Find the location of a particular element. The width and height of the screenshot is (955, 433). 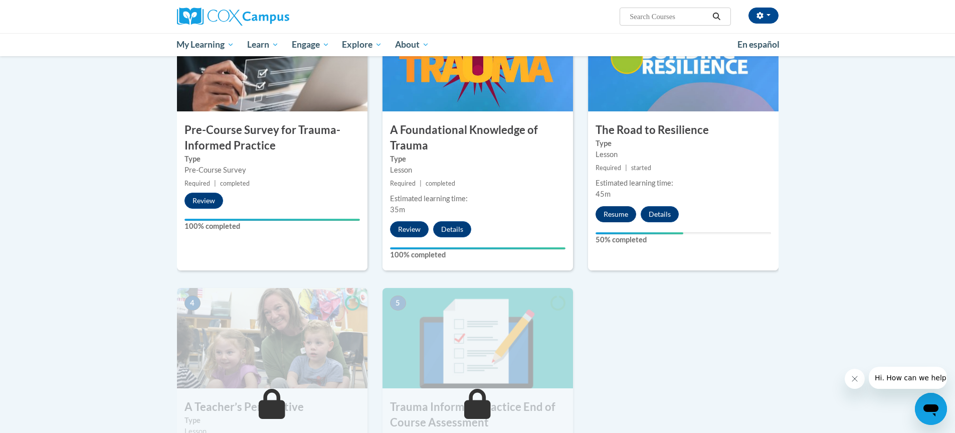

h3: The Road to Resilience is located at coordinates (683, 130).